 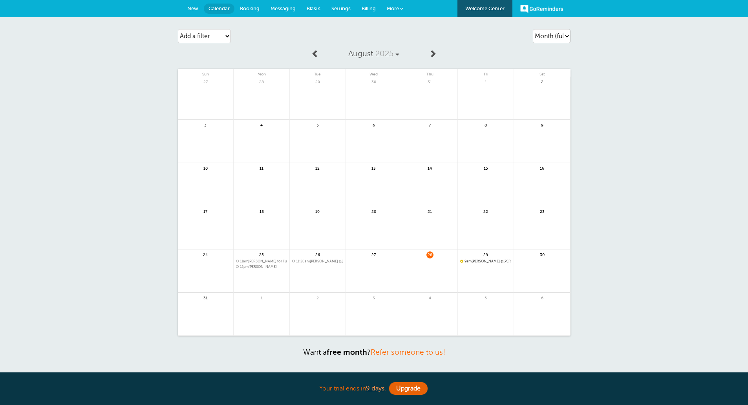 What do you see at coordinates (205, 254) in the screenshot?
I see `span: 24` at bounding box center [205, 254].